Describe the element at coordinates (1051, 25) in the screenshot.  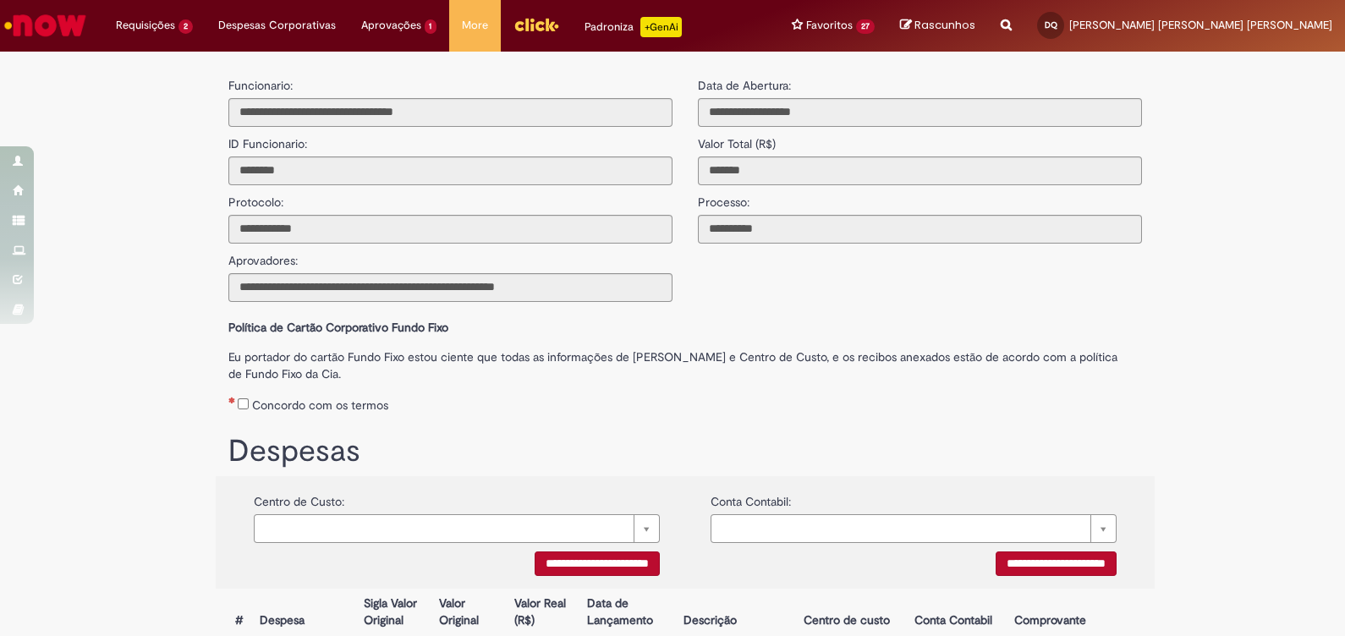
I see `span: DQ` at that location.